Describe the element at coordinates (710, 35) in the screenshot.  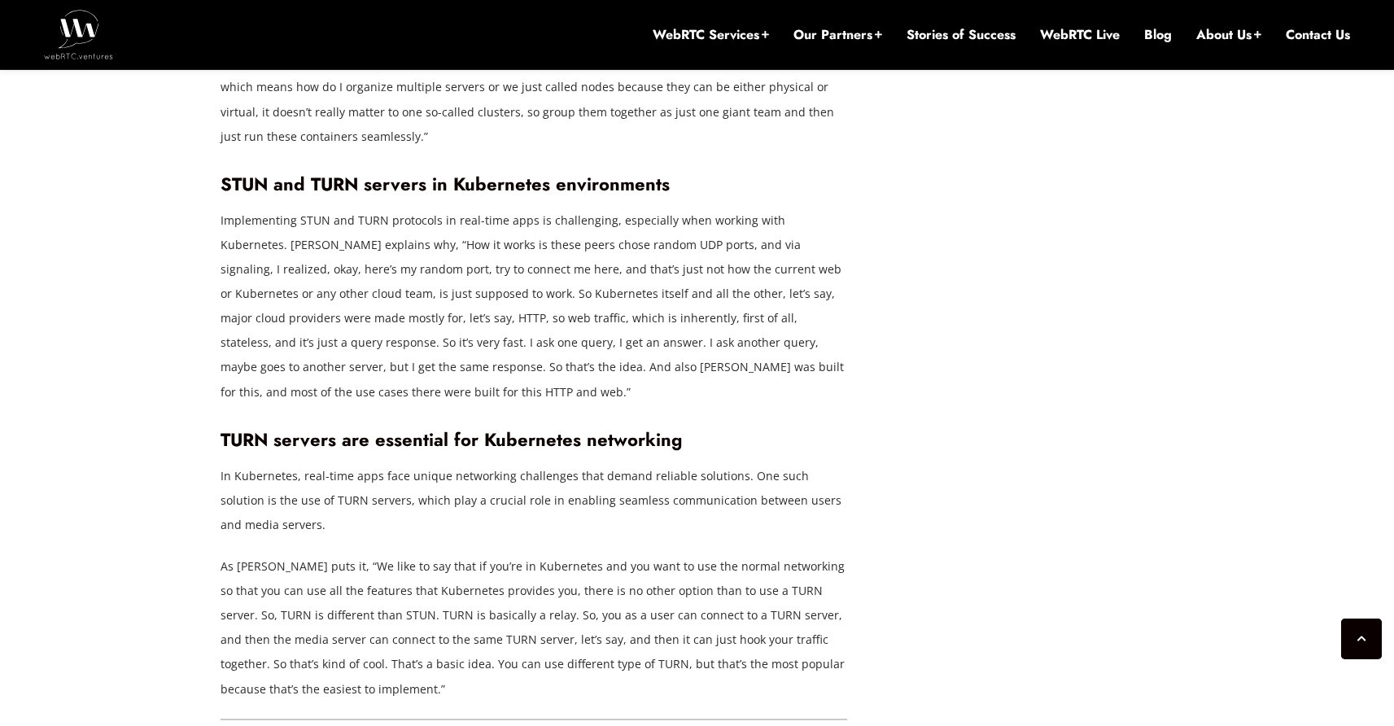
I see `a: WebRTC Services` at that location.